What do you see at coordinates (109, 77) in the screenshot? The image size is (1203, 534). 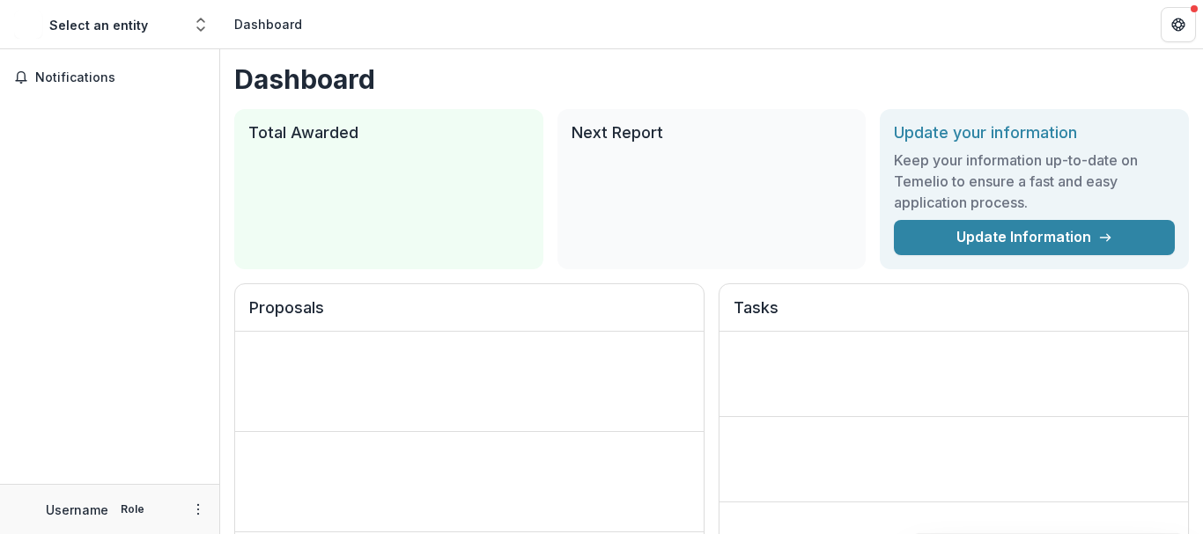 I see `button: Notifications` at bounding box center [109, 77].